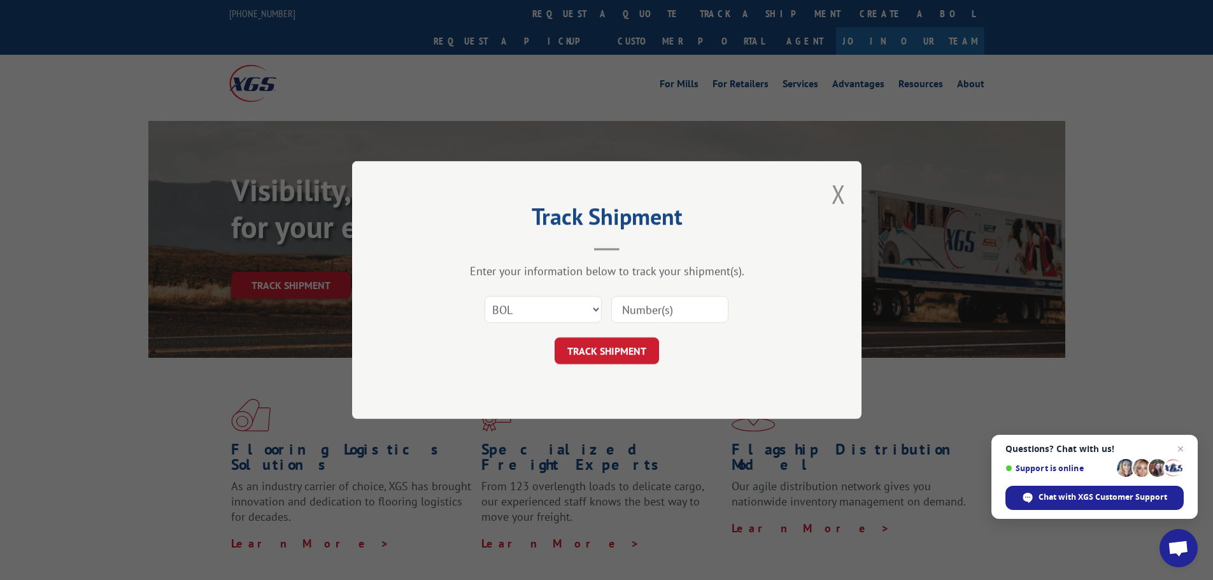 The width and height of the screenshot is (1213, 580). What do you see at coordinates (607, 220) in the screenshot?
I see `h2: Track Shipment` at bounding box center [607, 220].